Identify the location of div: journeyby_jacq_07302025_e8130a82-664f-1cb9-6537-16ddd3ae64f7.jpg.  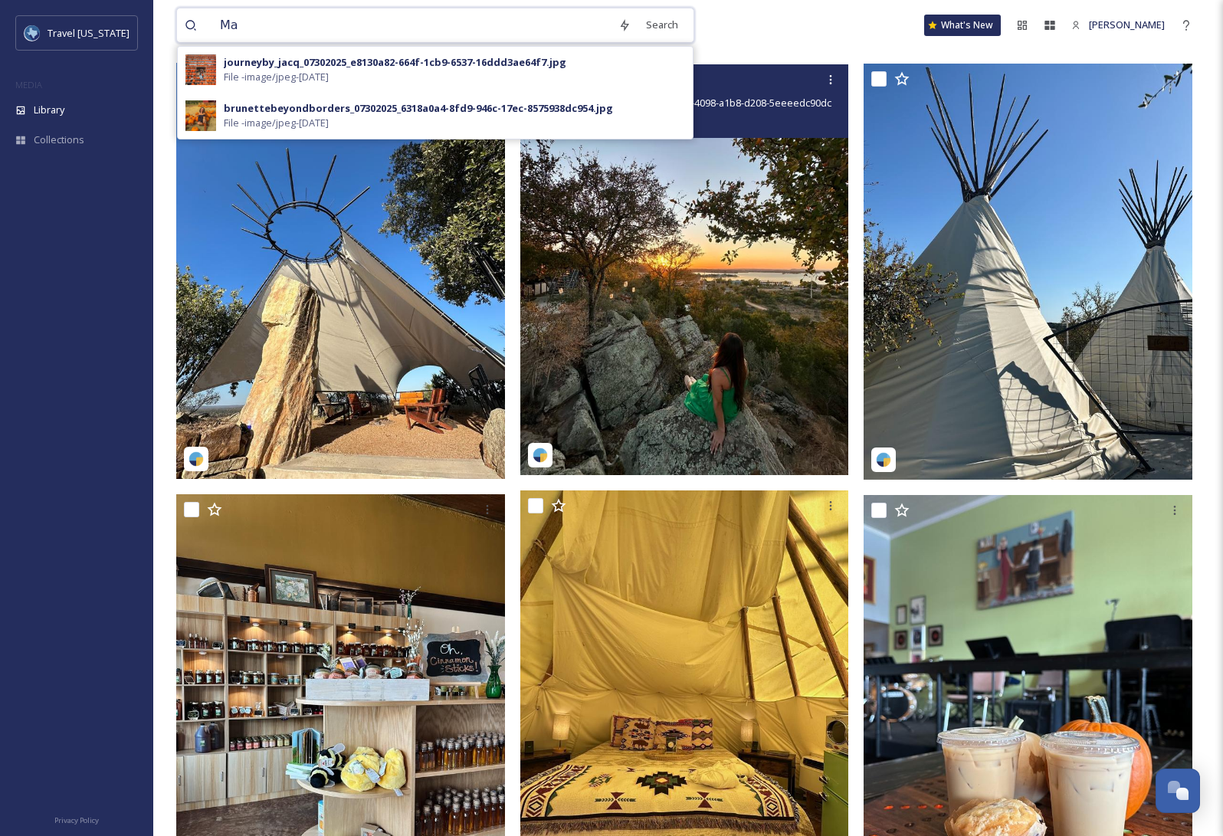
(395, 62).